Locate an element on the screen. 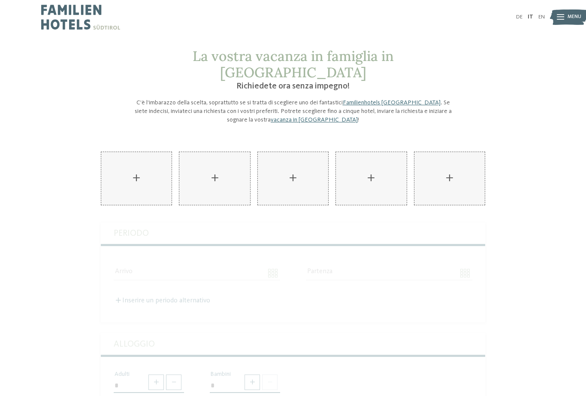  p: C’è l’imbarazzo della scelta, soprattutto se si tratta di scegliere uno dei fantastici . Se siete... is located at coordinates (293, 111).